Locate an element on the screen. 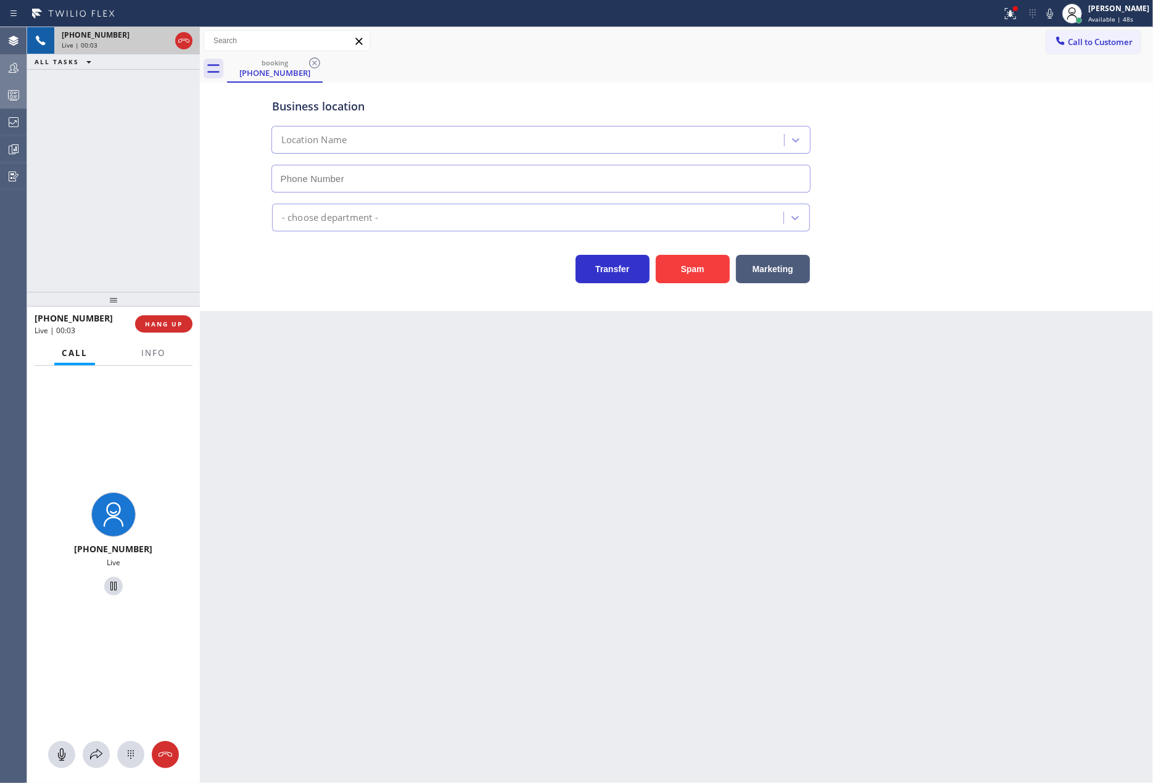  span: Info is located at coordinates (153, 353).